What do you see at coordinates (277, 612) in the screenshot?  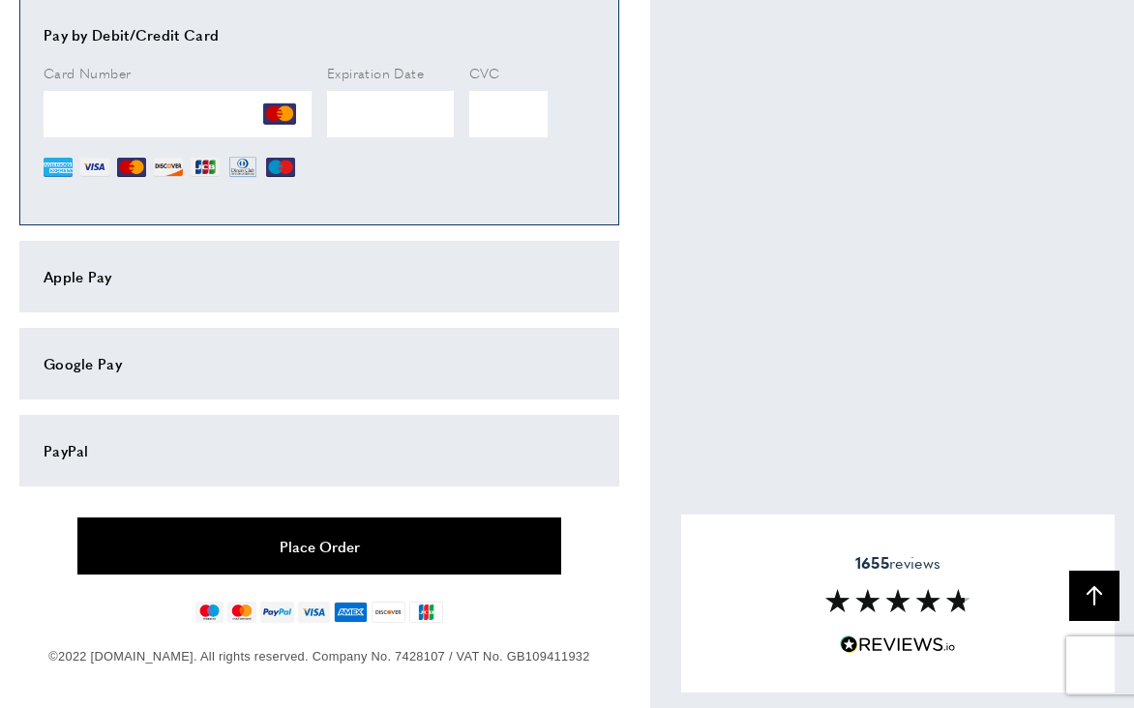 I see `img: paypal` at bounding box center [277, 612].